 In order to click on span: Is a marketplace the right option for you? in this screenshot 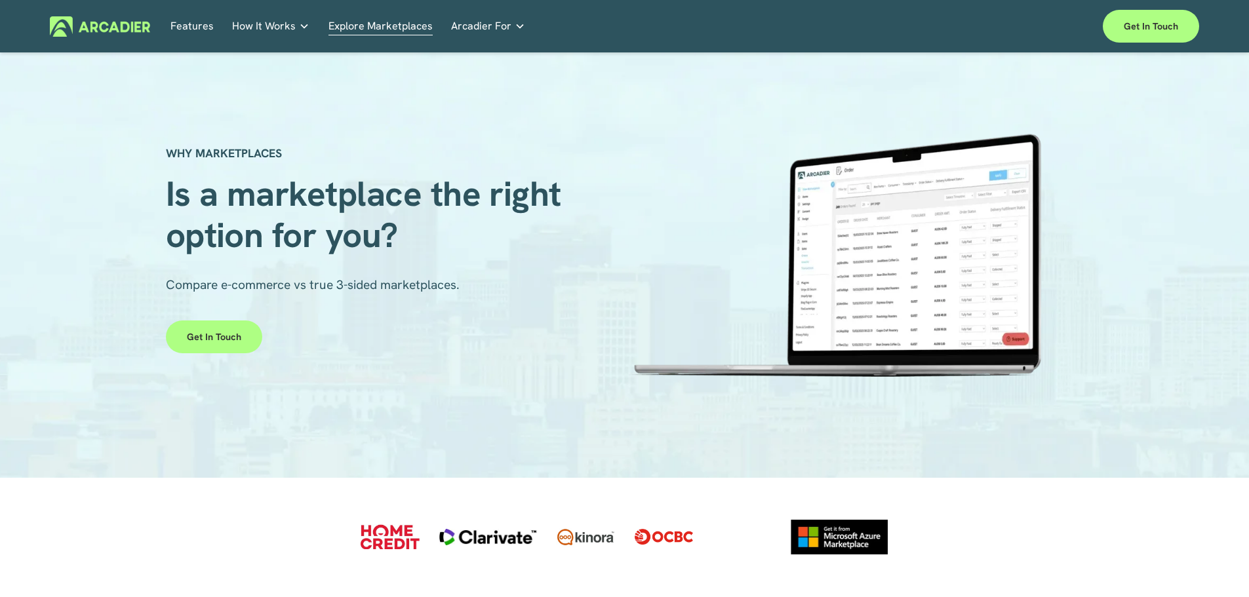, I will do `click(368, 214)`.